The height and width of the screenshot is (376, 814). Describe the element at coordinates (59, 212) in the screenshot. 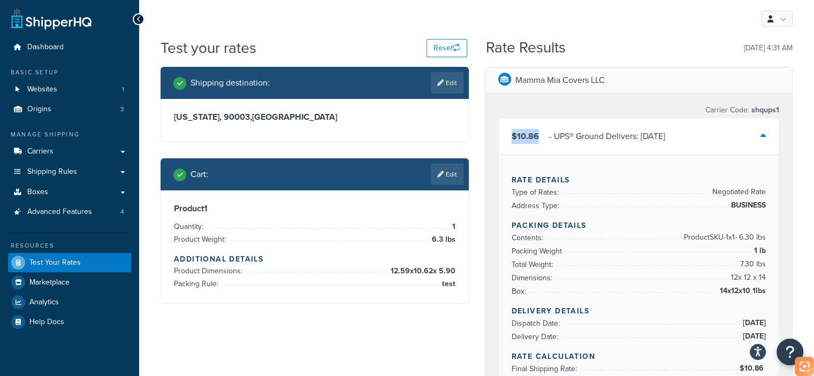

I see `span: Advanced Features` at that location.